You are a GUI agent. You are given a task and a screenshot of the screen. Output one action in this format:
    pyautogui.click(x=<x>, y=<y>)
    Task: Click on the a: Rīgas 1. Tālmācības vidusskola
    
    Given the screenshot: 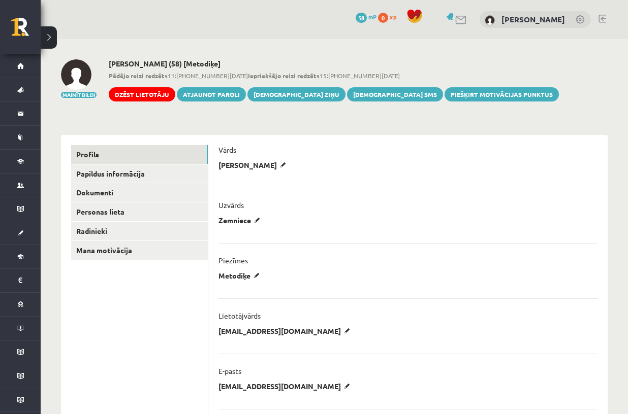 What is the action you would take?
    pyautogui.click(x=26, y=30)
    